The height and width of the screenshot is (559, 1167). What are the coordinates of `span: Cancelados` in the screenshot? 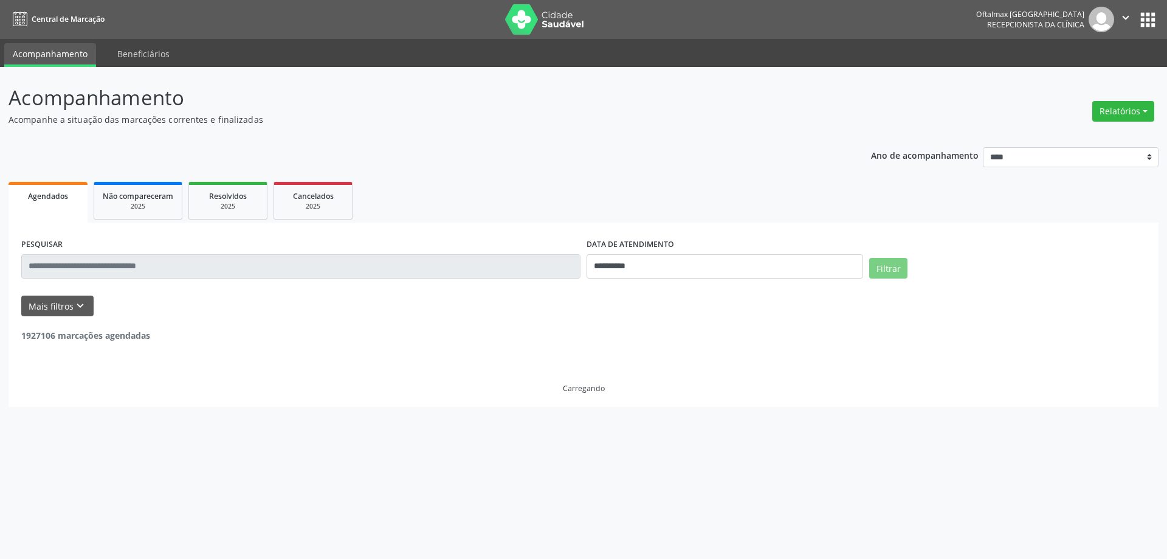 It's located at (313, 196).